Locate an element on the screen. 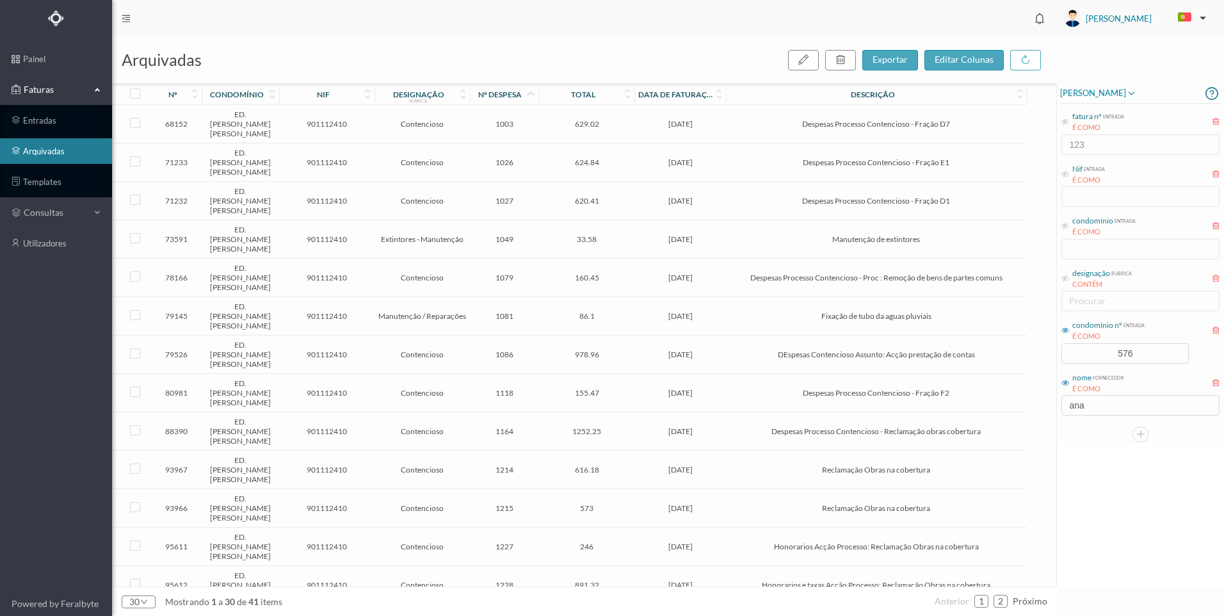 The width and height of the screenshot is (1224, 616). span: 78166 is located at coordinates (176, 277).